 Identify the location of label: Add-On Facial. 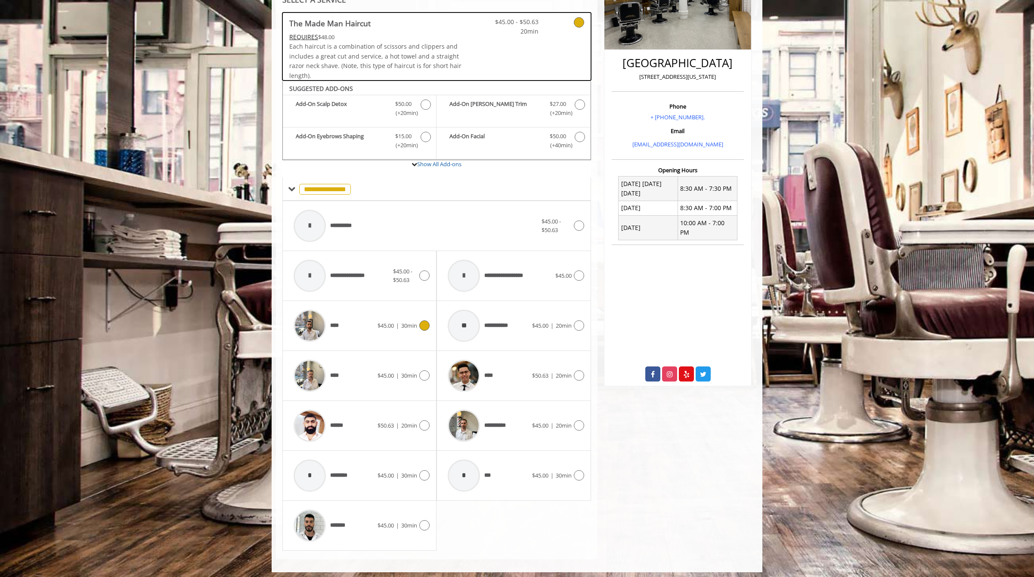
(513, 142).